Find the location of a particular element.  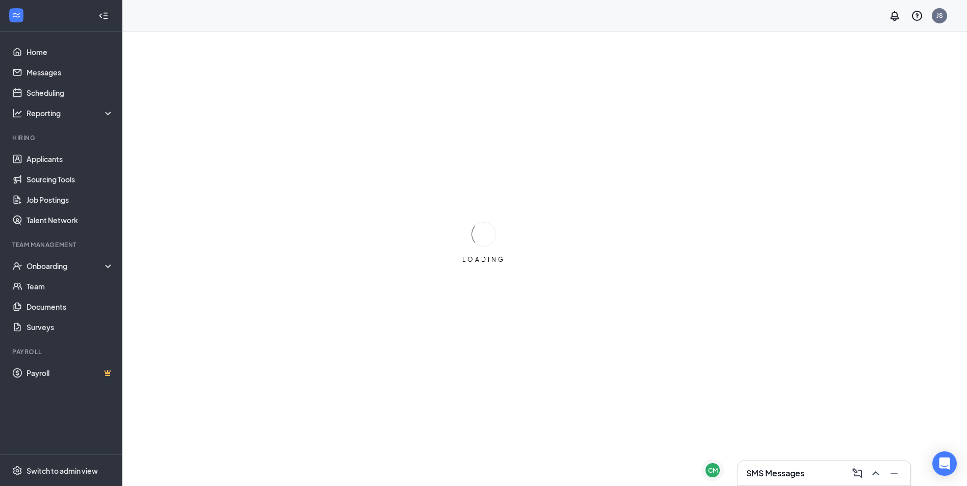

svg: Analysis is located at coordinates (17, 113).